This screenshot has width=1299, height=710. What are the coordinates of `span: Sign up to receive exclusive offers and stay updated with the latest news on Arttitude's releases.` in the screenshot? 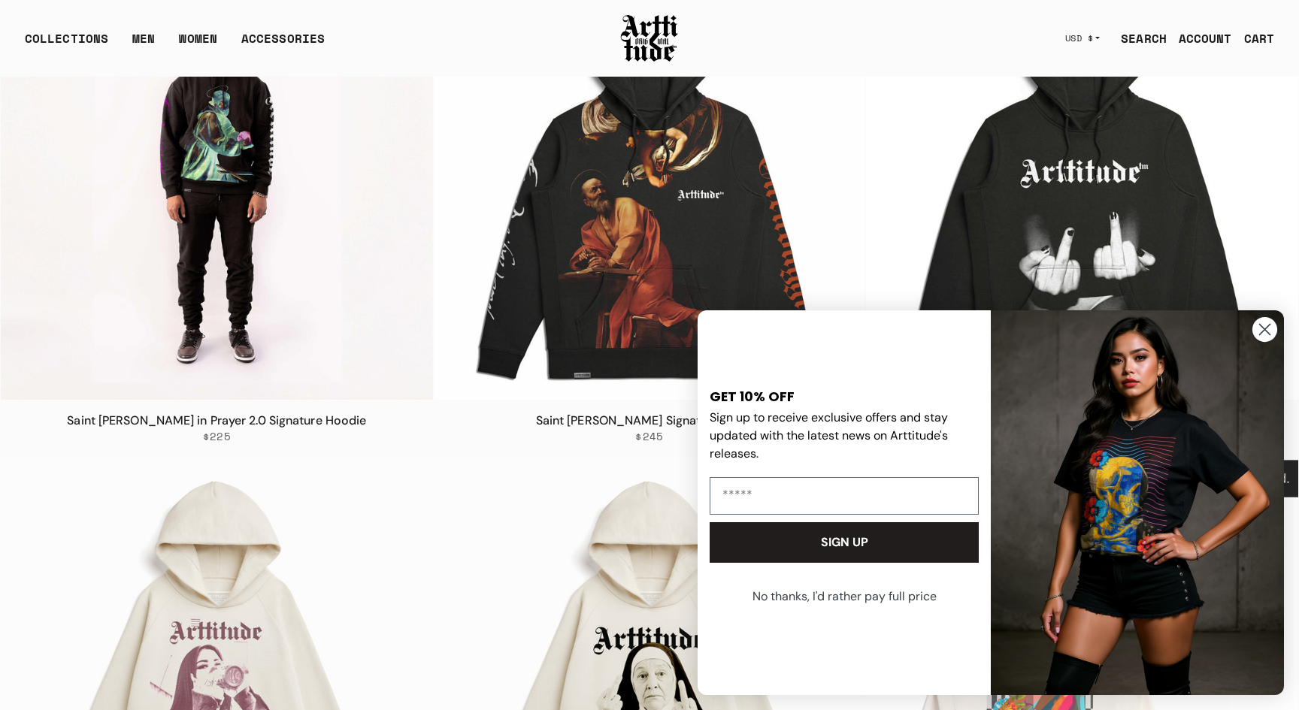 It's located at (828, 435).